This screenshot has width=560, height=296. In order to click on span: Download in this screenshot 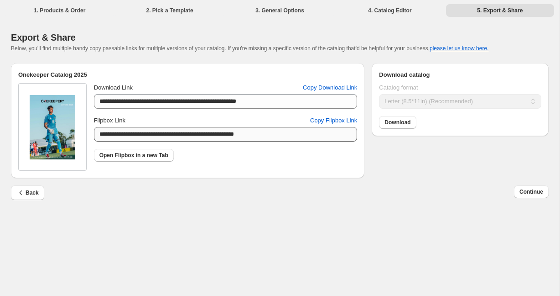, I will do `click(397, 122)`.